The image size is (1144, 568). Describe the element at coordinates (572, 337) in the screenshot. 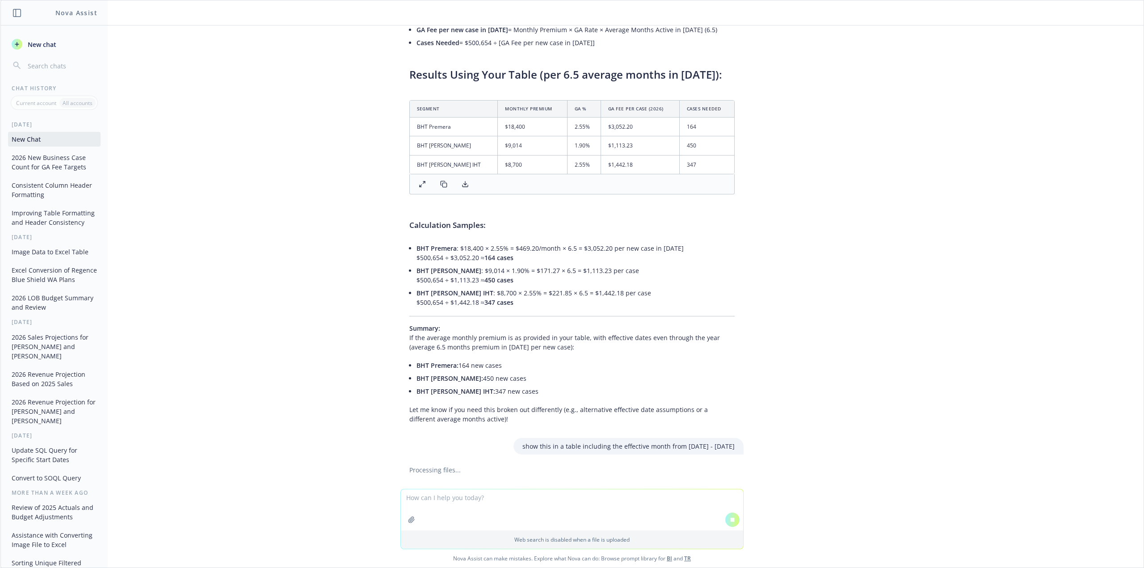

I see `p: If the average monthly premium is as provided in your table, with effective dates even through th...` at that location.